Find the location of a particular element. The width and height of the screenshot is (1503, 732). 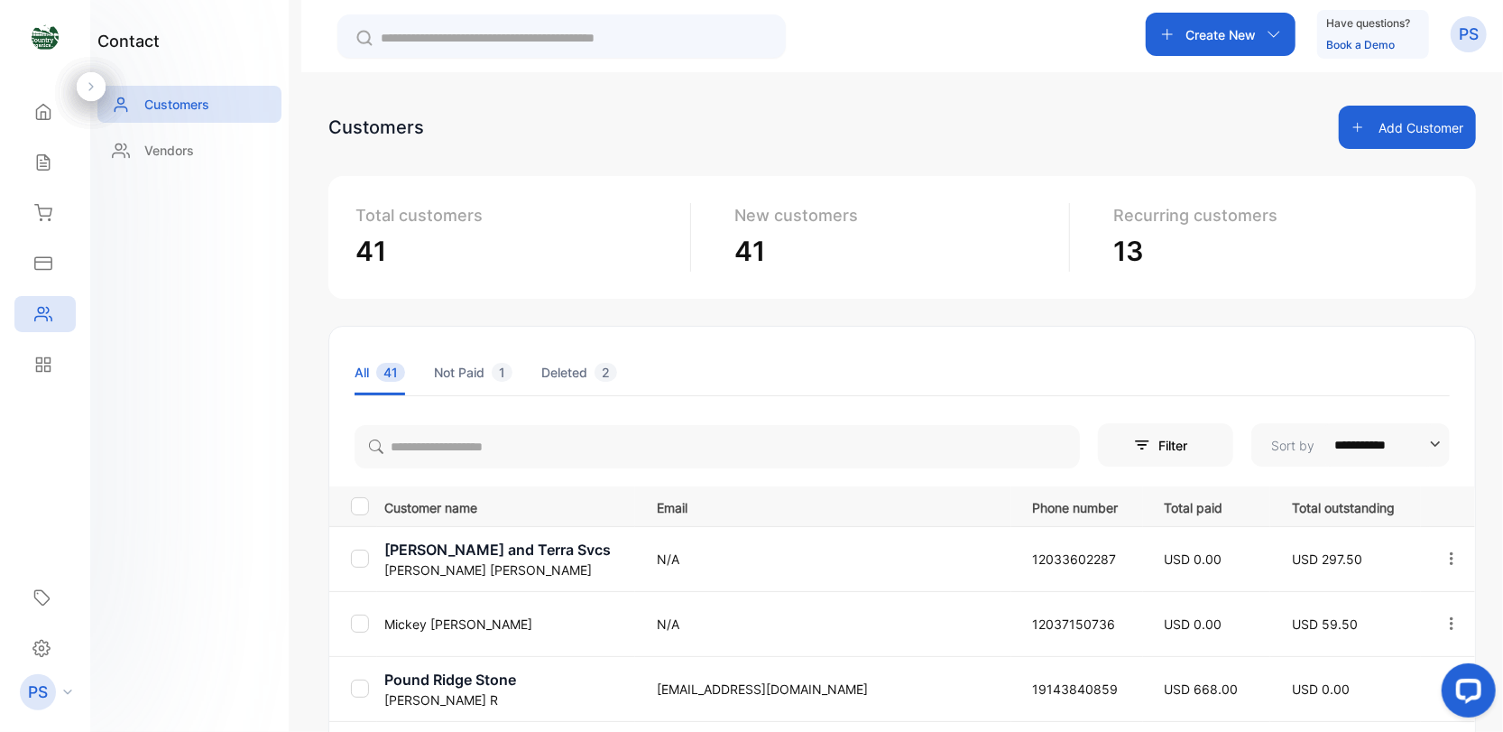

span: USD 668.00 is located at coordinates (1202, 688).